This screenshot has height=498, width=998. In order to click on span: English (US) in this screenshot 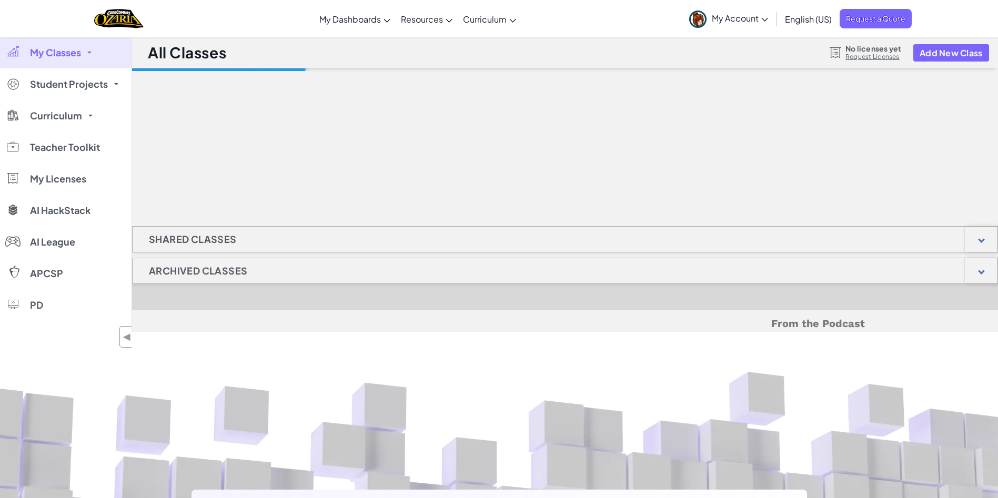, I will do `click(808, 19)`.